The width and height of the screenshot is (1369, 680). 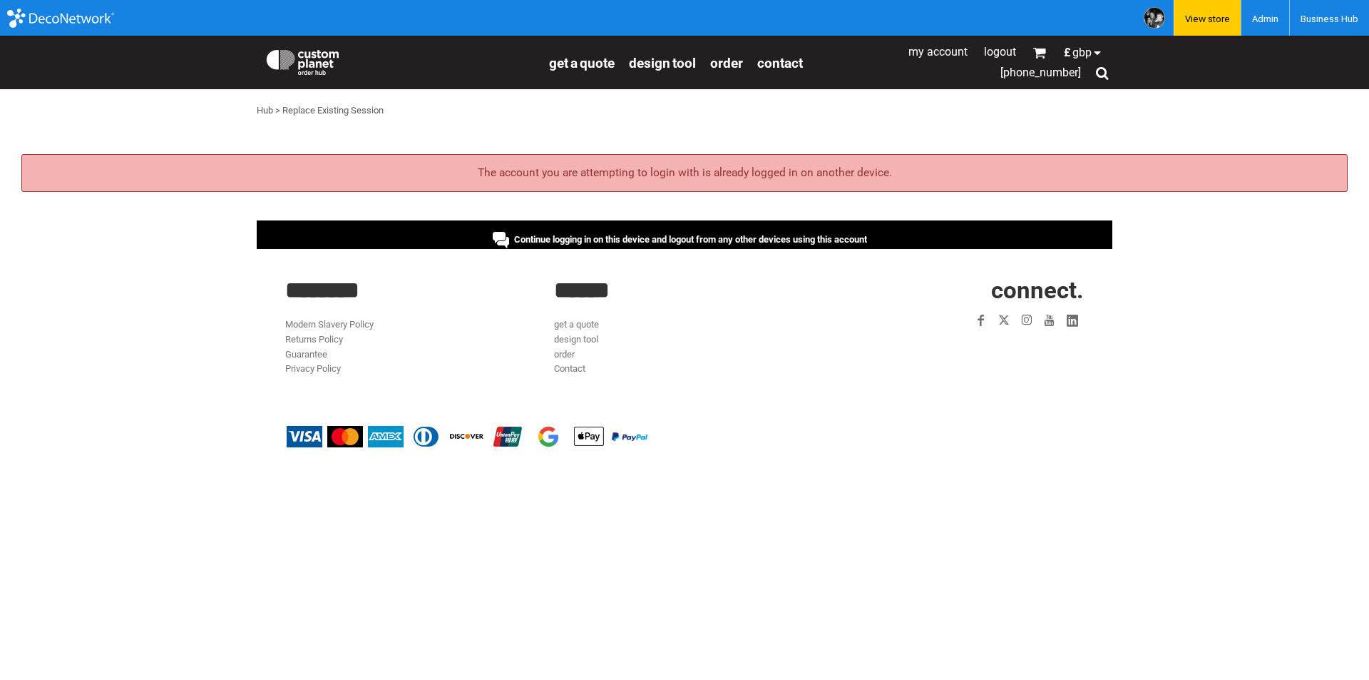 What do you see at coordinates (329, 324) in the screenshot?
I see `a: Modern Slavery Policy` at bounding box center [329, 324].